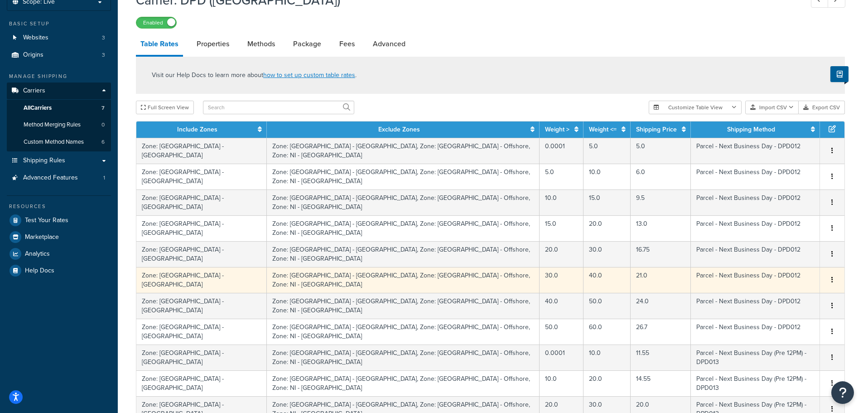  I want to click on a: Shipping Rules, so click(59, 160).